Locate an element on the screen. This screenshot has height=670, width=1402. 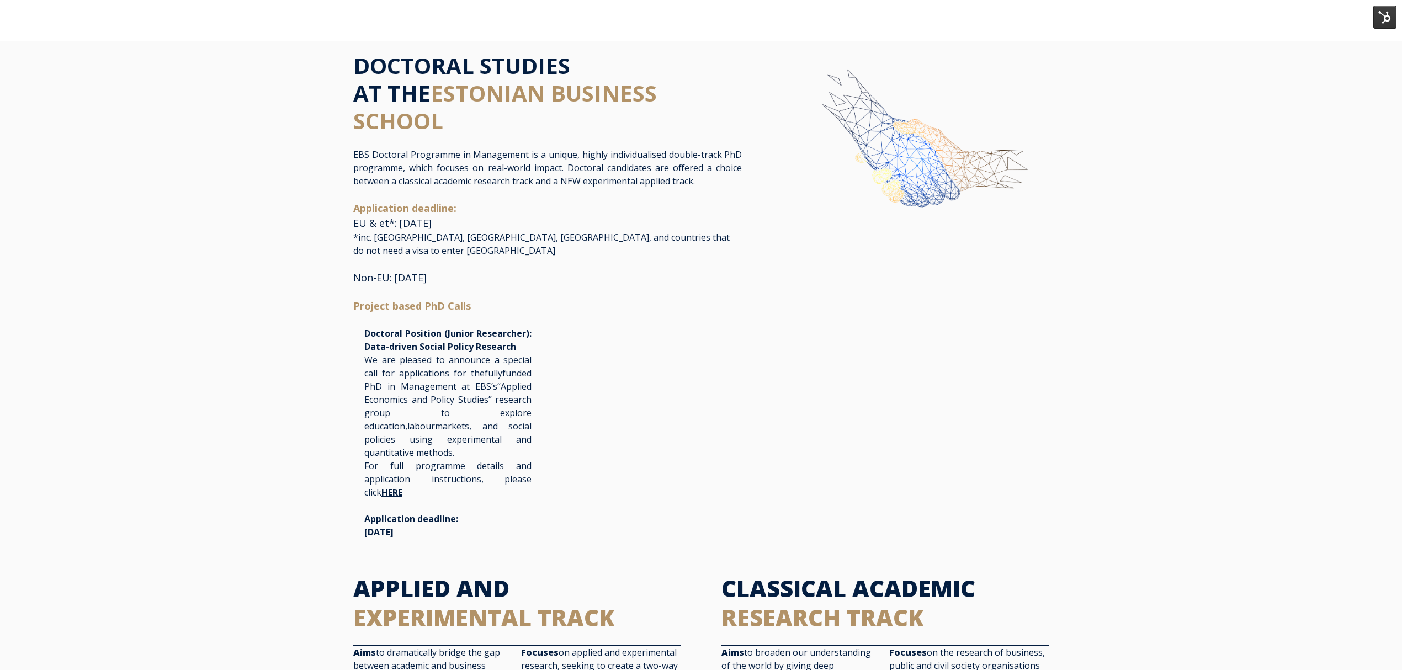
a: HERE is located at coordinates (392, 492).